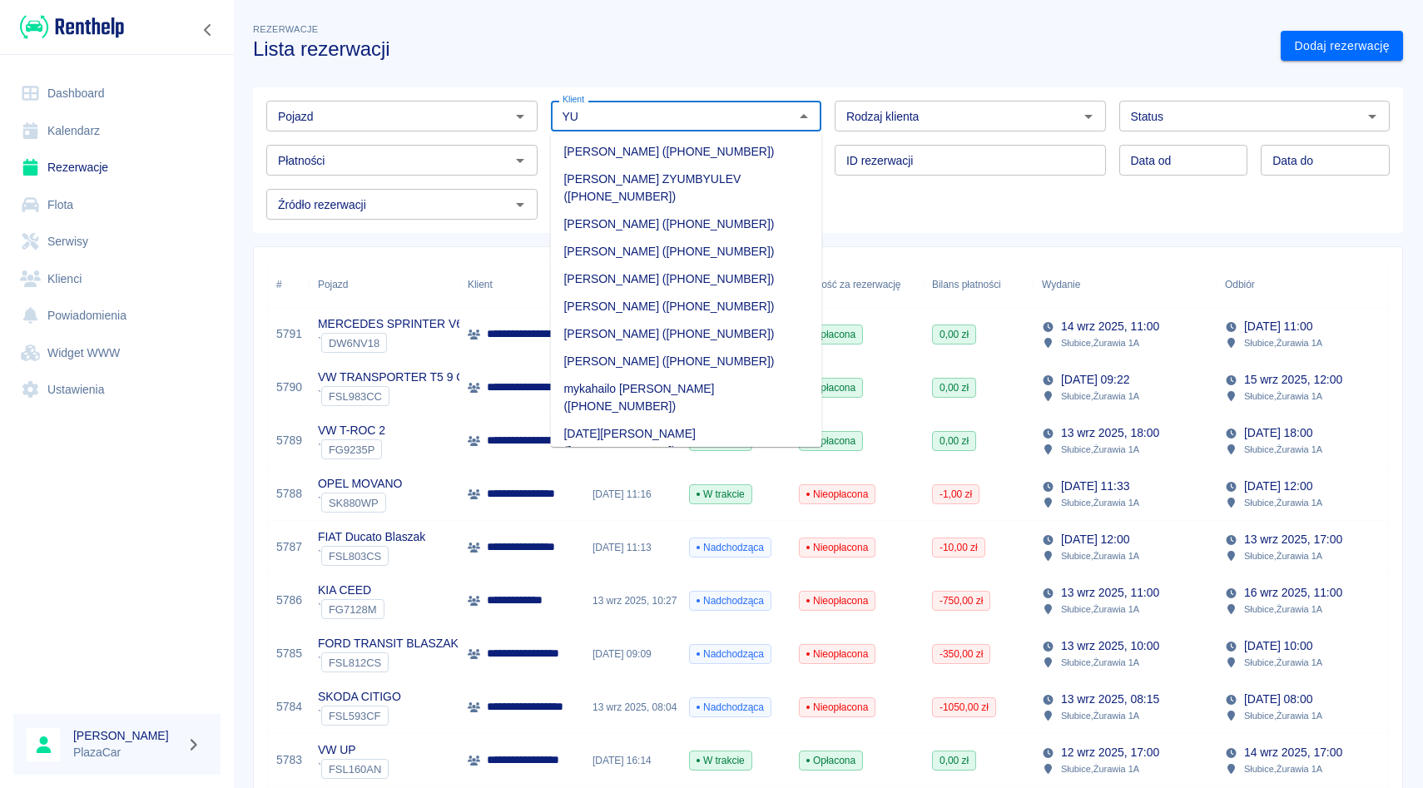 The width and height of the screenshot is (1423, 788). Describe the element at coordinates (959, 548) in the screenshot. I see `span: -10,00 zł` at that location.